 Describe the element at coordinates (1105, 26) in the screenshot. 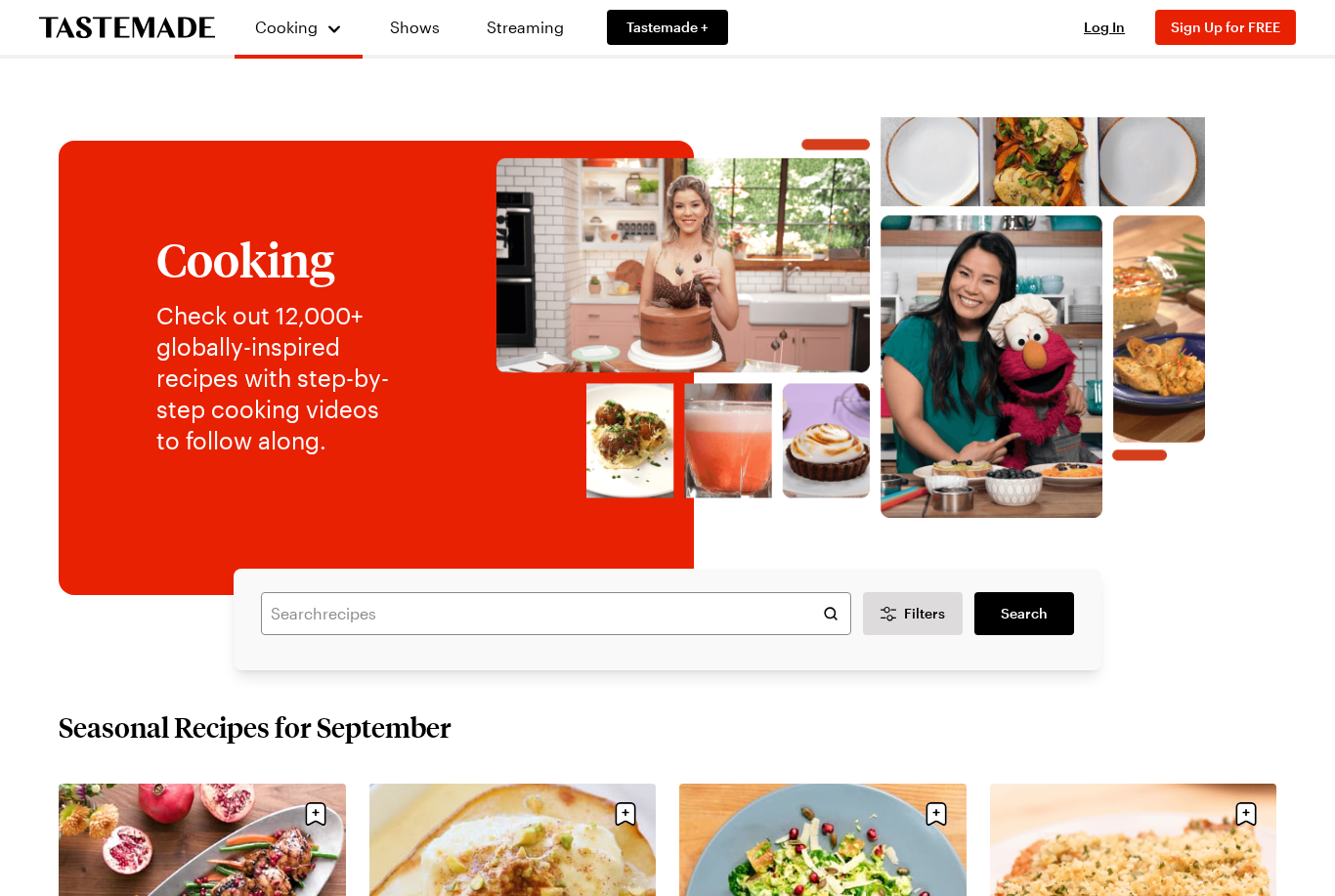

I see `span: Log In` at that location.